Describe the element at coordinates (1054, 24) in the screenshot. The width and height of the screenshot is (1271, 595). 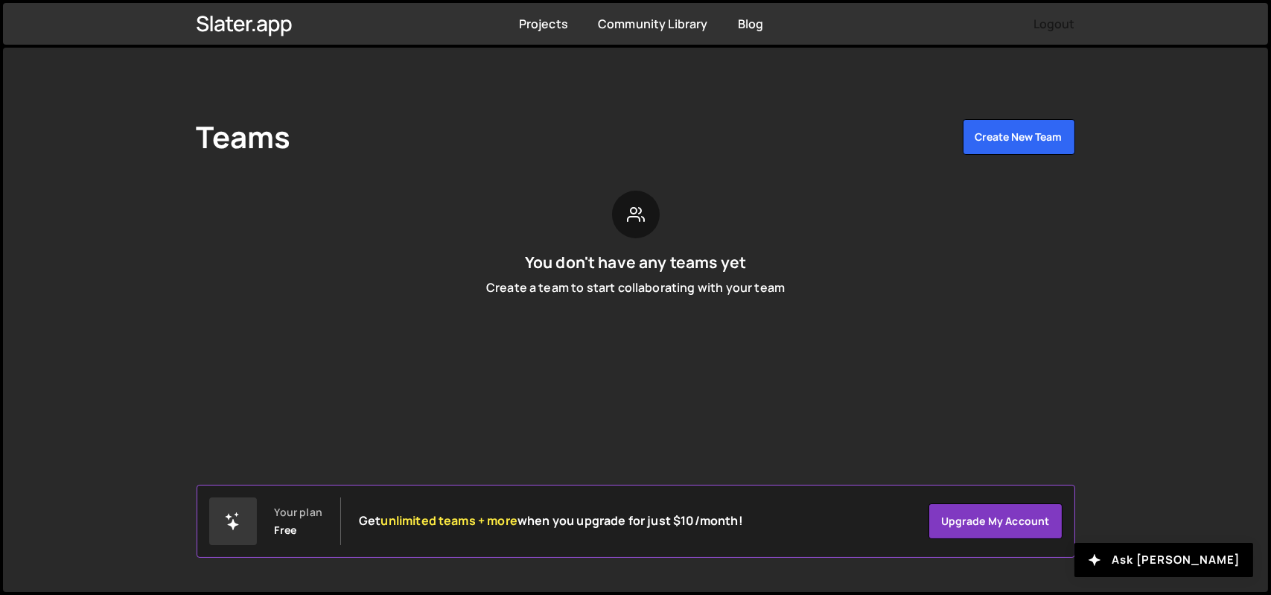
I see `button: Logout` at that location.